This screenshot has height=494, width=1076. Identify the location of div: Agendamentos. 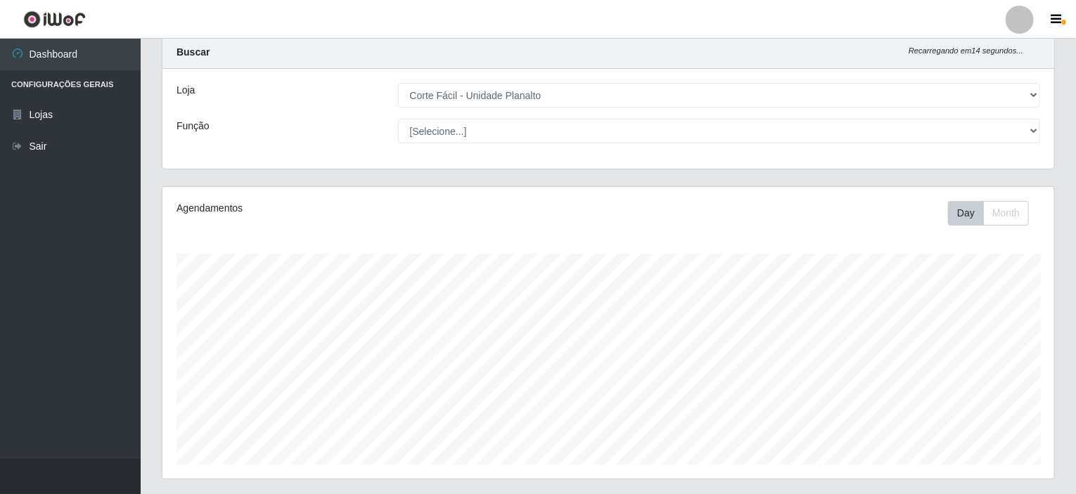
(350, 208).